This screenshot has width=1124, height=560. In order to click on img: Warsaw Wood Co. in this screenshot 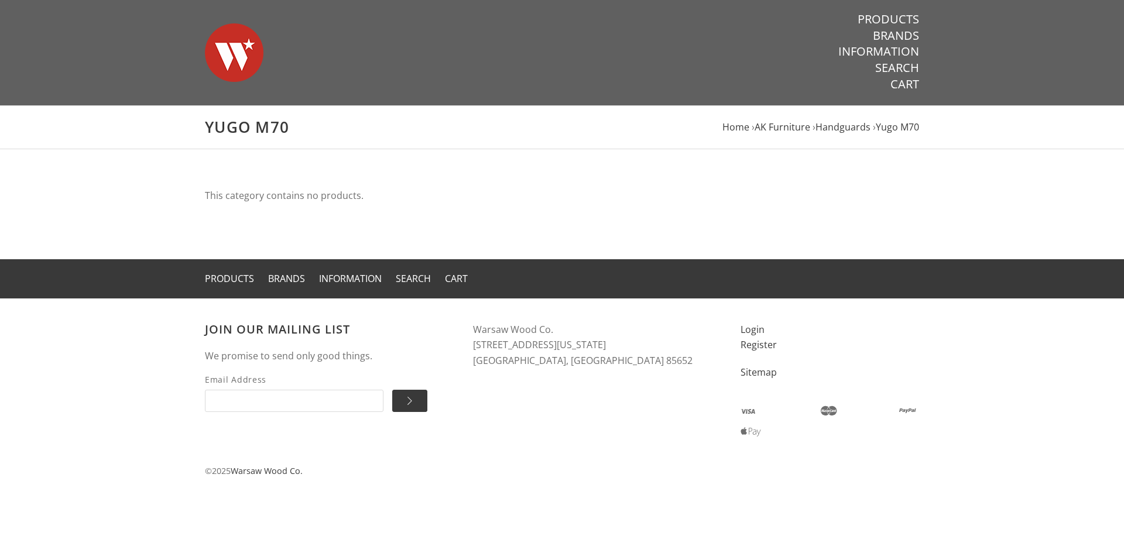, I will do `click(234, 53)`.